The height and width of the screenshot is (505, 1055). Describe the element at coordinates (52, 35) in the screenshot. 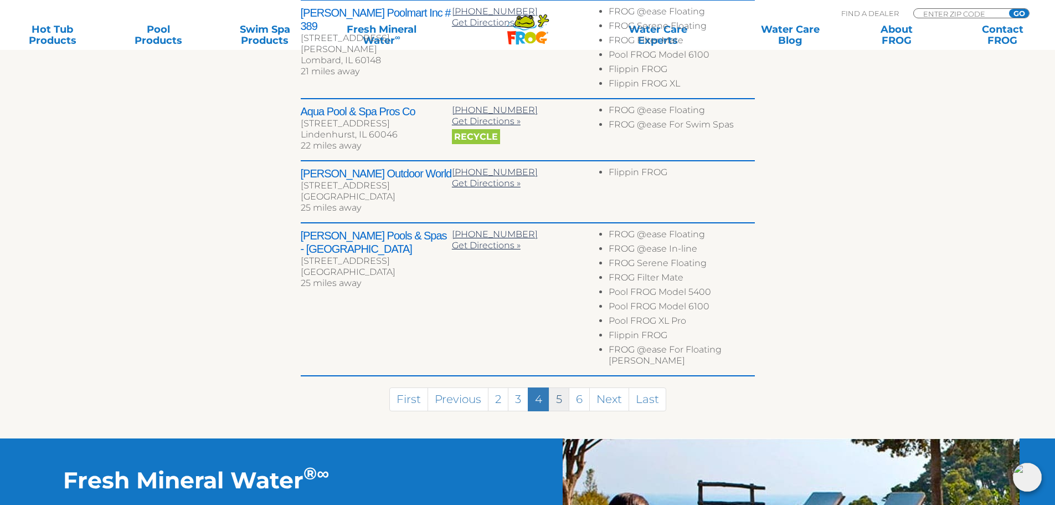

I see `a: Hot TubProducts` at that location.